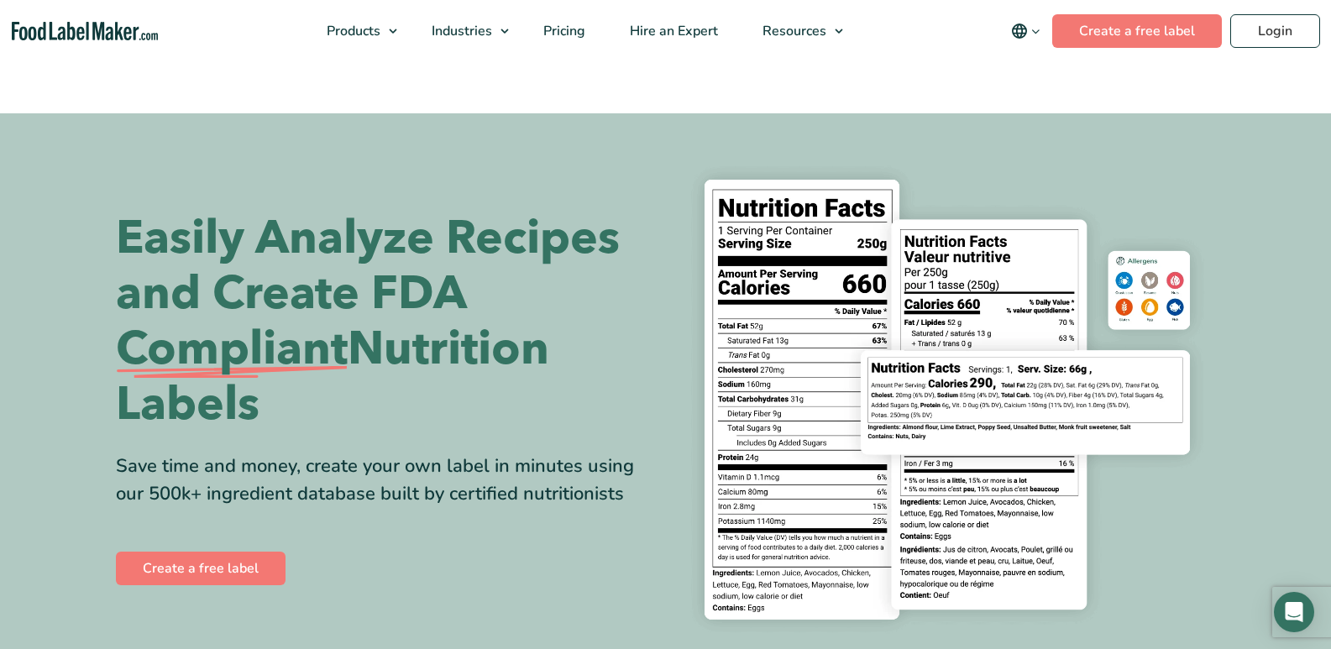  What do you see at coordinates (352, 31) in the screenshot?
I see `span: Products` at bounding box center [352, 31].